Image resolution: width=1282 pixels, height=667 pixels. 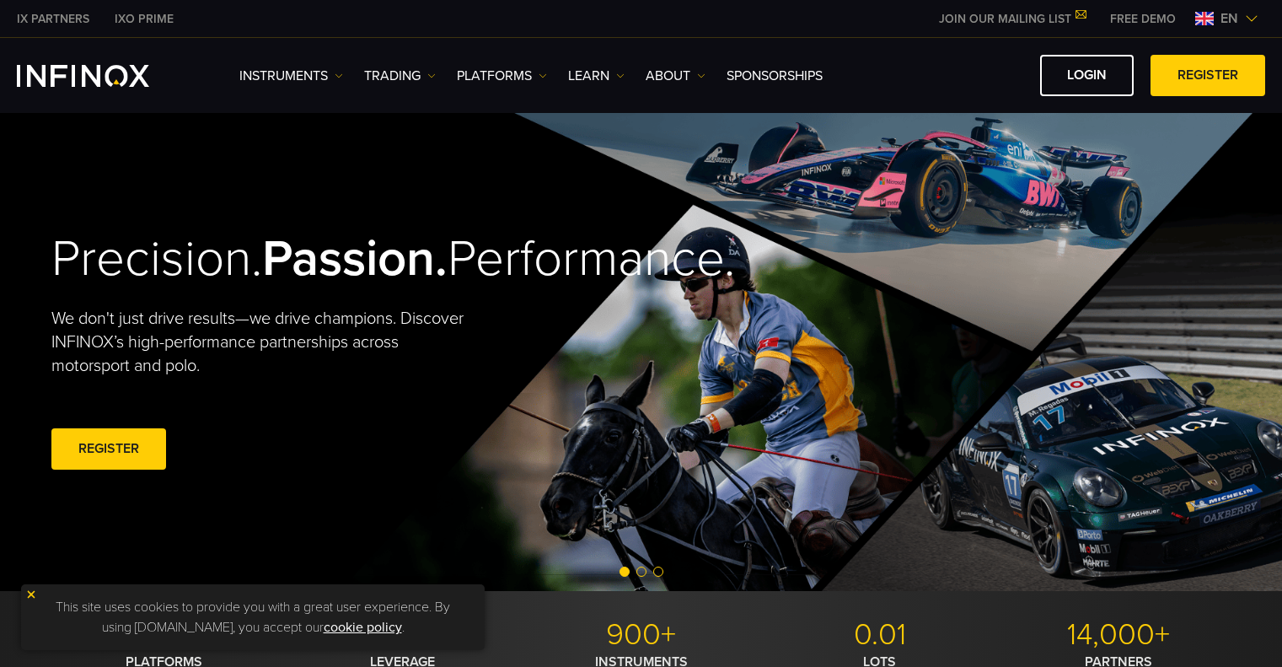 What do you see at coordinates (675, 76) in the screenshot?
I see `a: ABOUT` at bounding box center [675, 76].